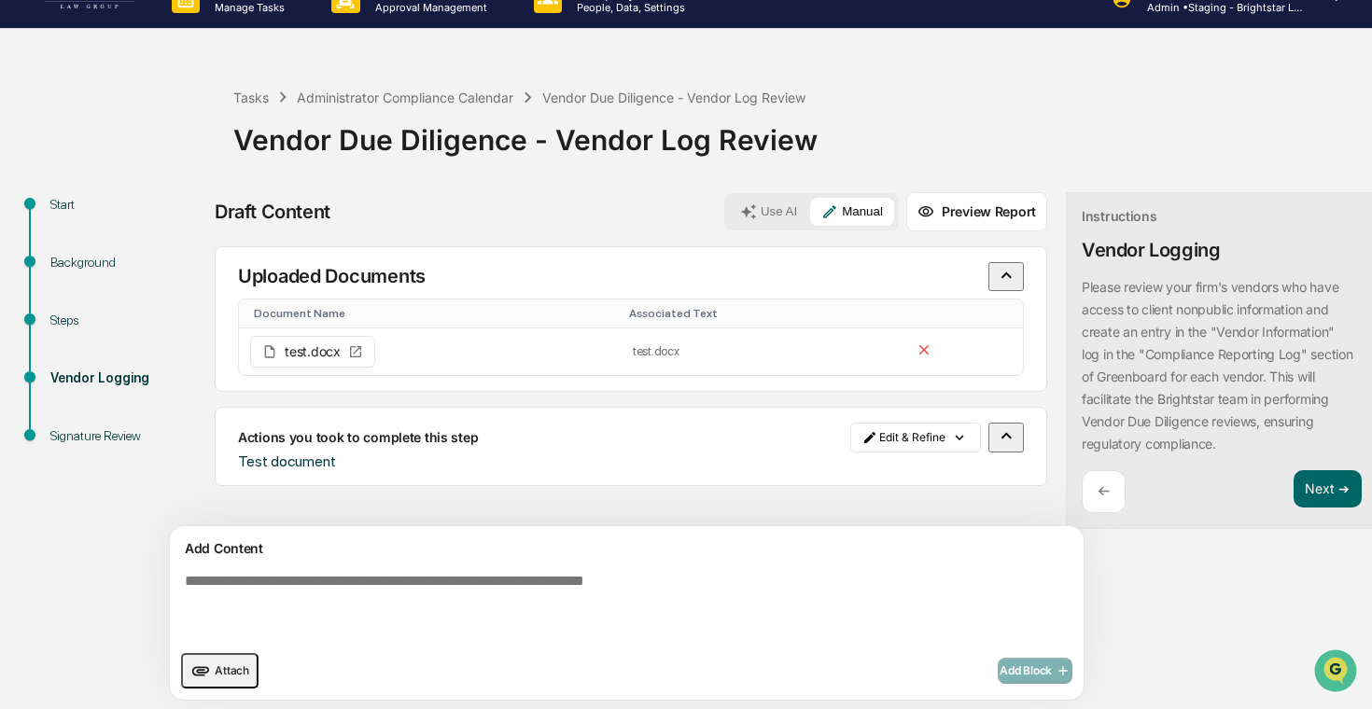  What do you see at coordinates (68, 427) in the screenshot?
I see `a: 🔎Data Lookup` at bounding box center [68, 427].